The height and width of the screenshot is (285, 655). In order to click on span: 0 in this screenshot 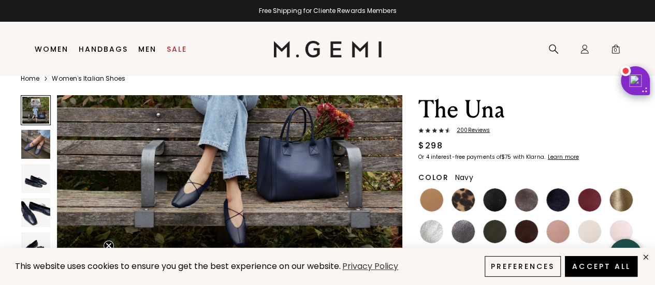, I will do `click(616, 51)`.